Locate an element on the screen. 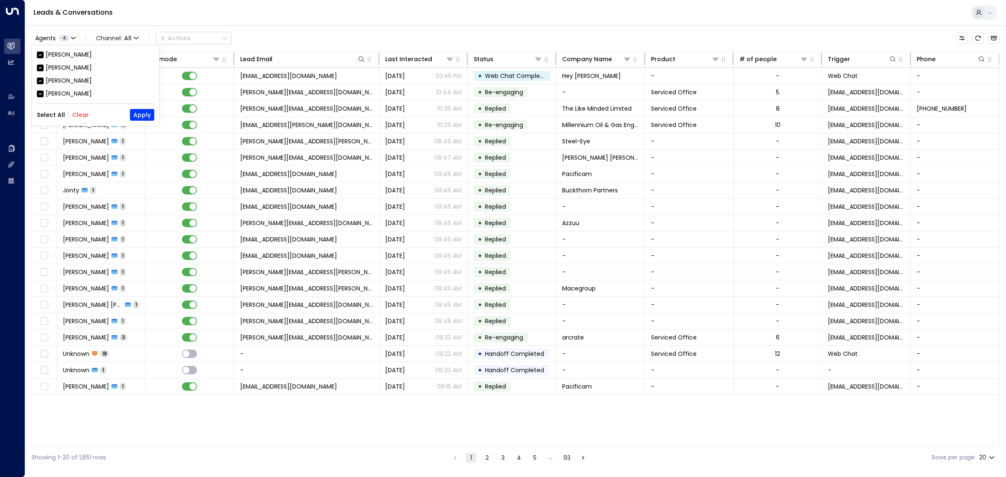 The height and width of the screenshot is (477, 1006). button: Clear is located at coordinates (80, 115).